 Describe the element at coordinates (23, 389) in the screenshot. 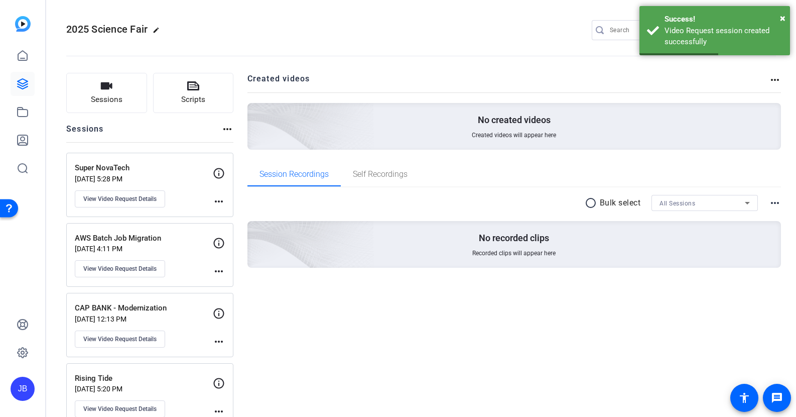

I see `div: JB` at that location.